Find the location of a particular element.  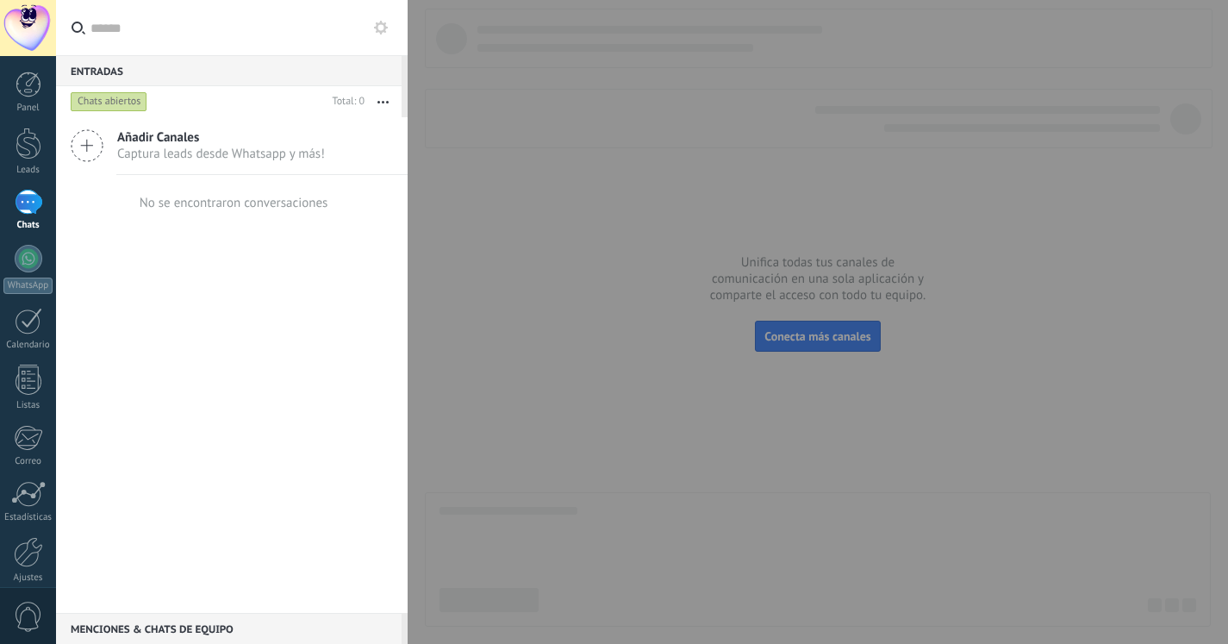

div: Leads is located at coordinates (28, 170).